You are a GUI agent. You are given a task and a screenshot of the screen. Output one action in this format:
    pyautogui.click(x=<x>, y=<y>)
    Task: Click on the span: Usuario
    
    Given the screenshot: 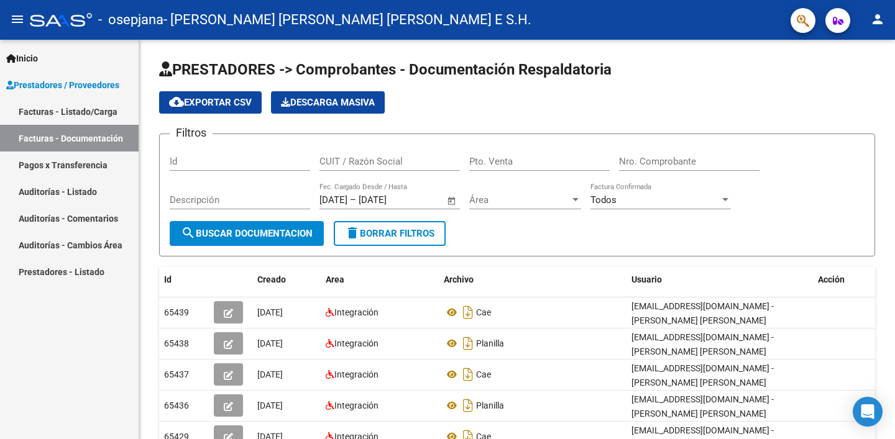 What is the action you would take?
    pyautogui.click(x=646, y=280)
    